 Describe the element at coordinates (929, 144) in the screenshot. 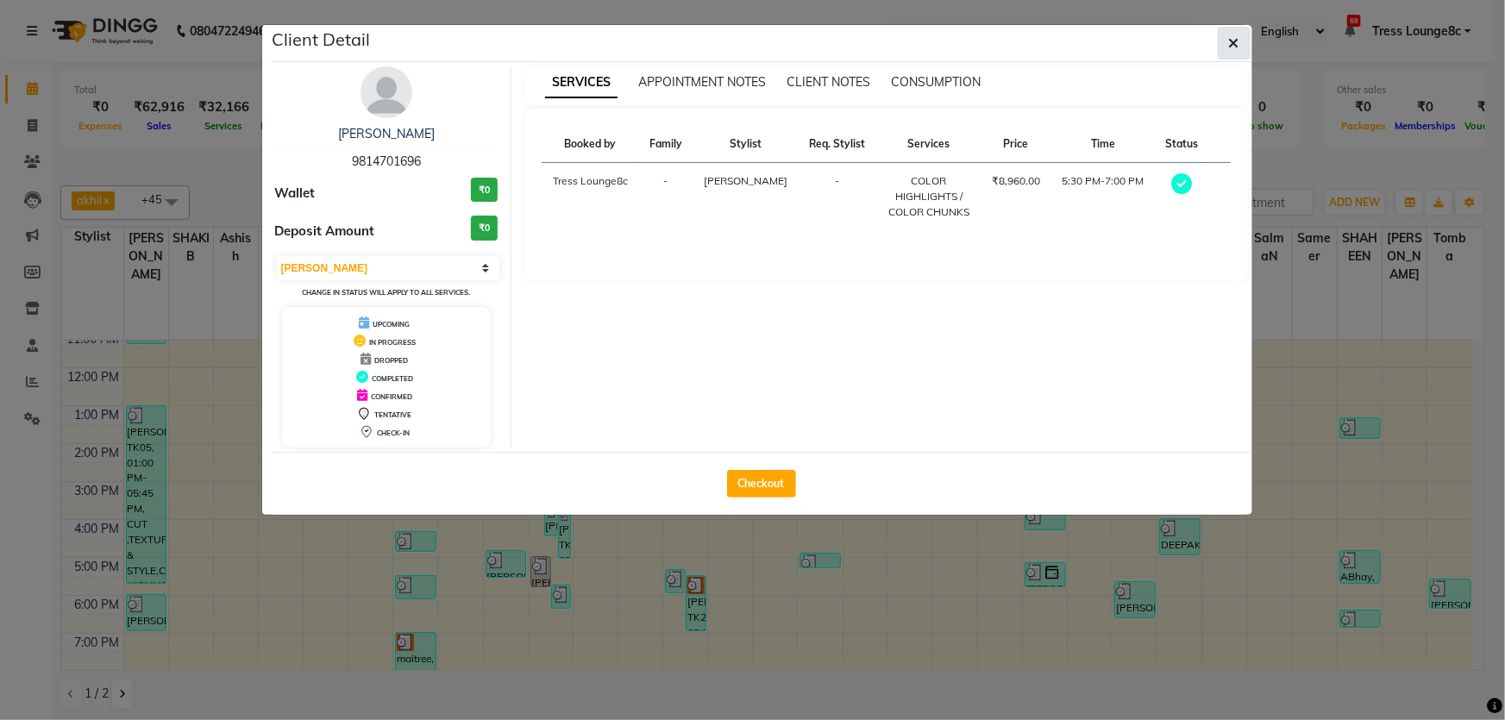

I see `th: Services` at that location.